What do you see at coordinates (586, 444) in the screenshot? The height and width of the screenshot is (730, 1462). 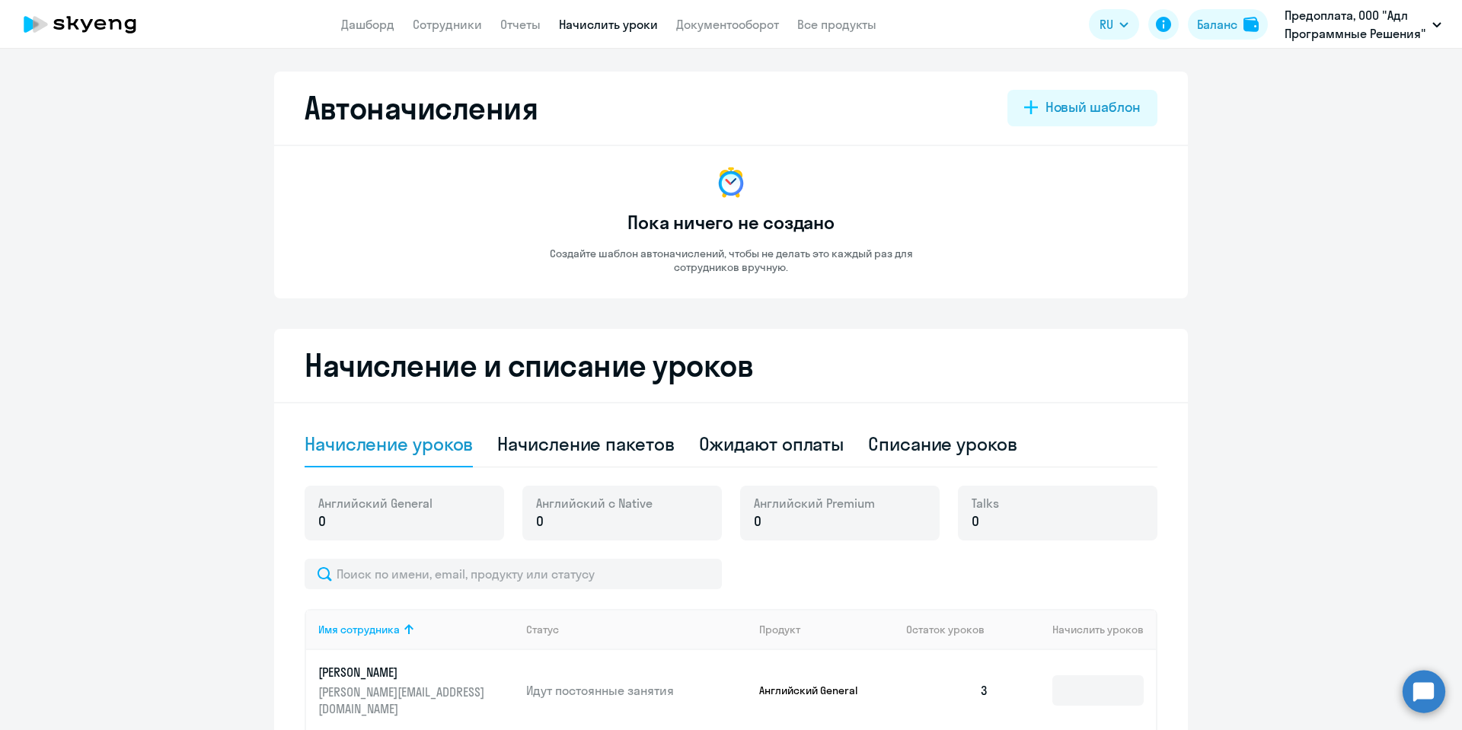 I see `div: Начисление пакетов` at bounding box center [586, 444].